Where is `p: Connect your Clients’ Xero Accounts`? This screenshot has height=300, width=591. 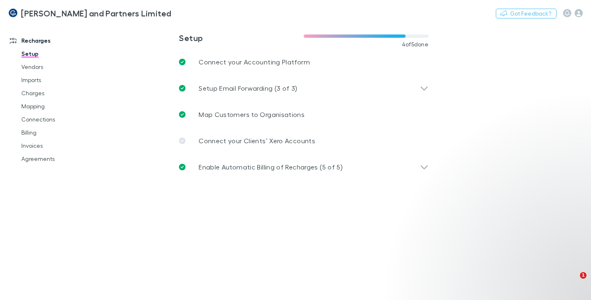 p: Connect your Clients’ Xero Accounts is located at coordinates (257, 141).